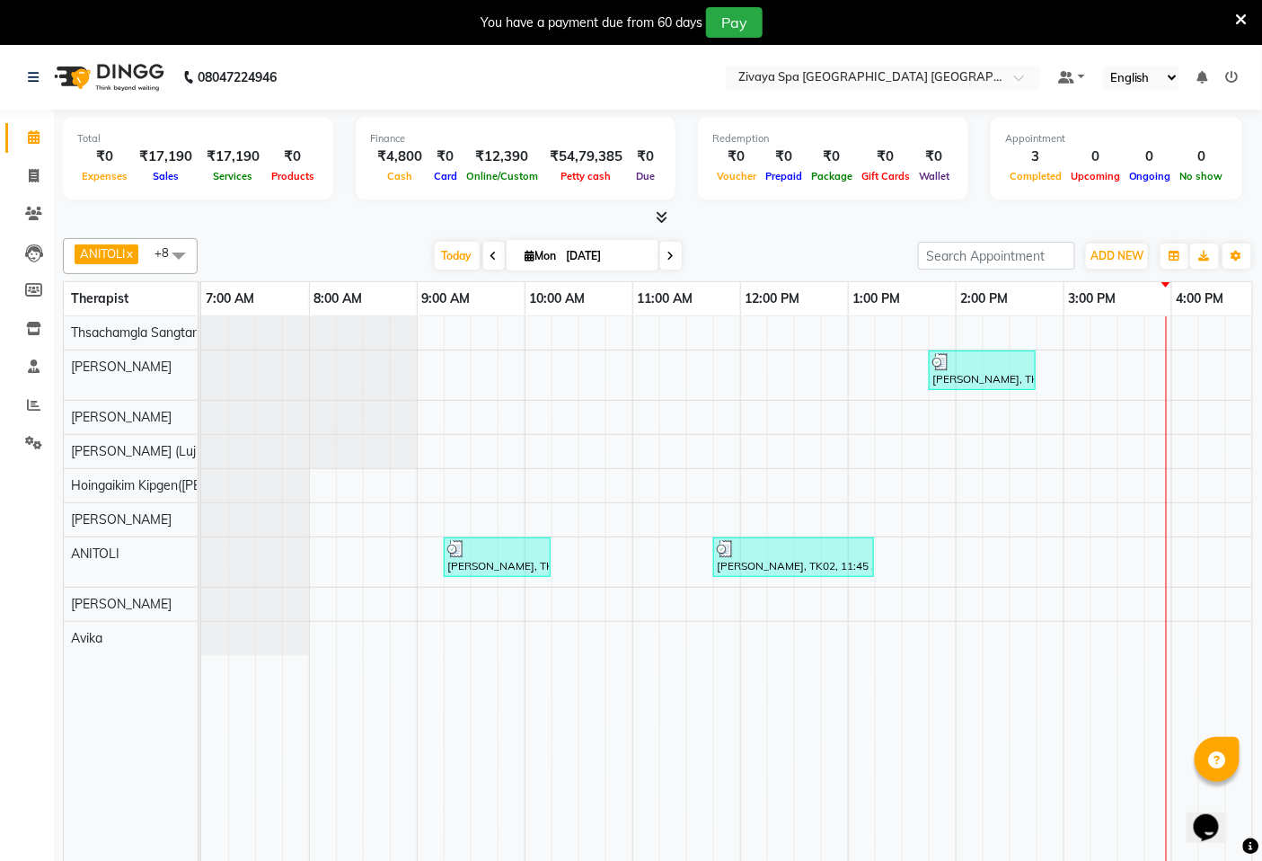 The image size is (1262, 861). I want to click on span: Package, so click(832, 176).